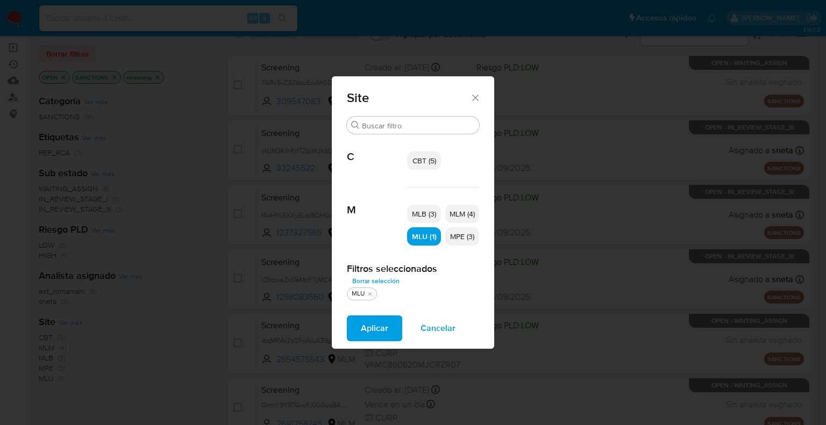  Describe the element at coordinates (370, 294) in the screenshot. I see `button: quitar MLU` at that location.